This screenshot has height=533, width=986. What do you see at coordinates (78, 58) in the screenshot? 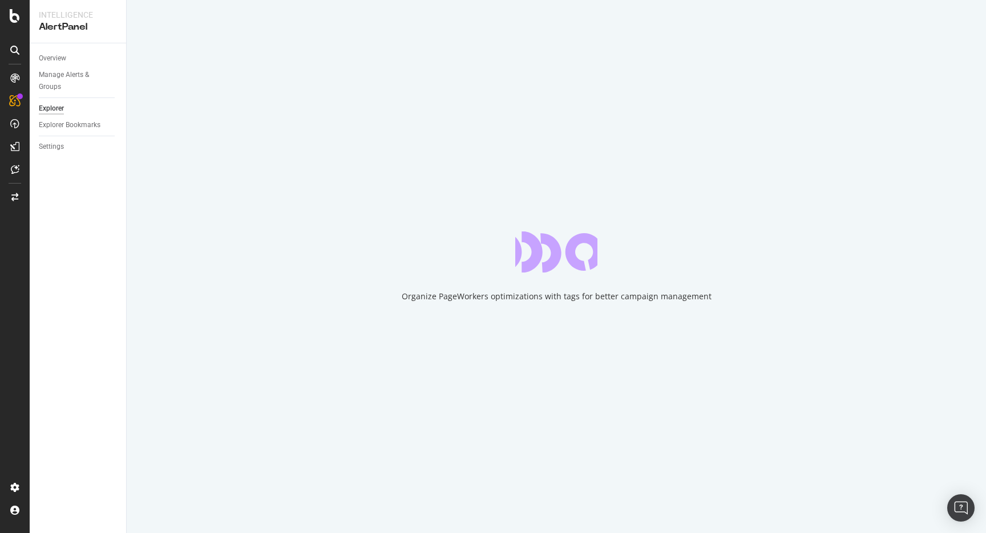
I see `a: Overview` at bounding box center [78, 58].